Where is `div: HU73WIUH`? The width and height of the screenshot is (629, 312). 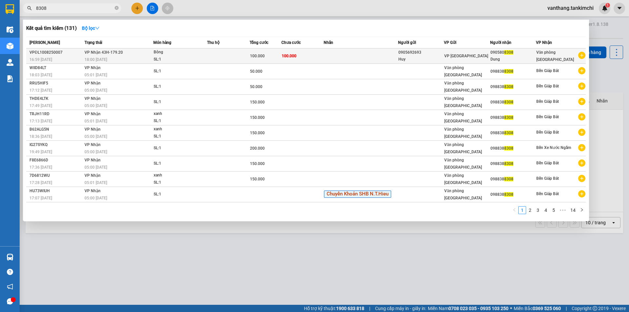
div: HU73WIUH is located at coordinates (56, 191).